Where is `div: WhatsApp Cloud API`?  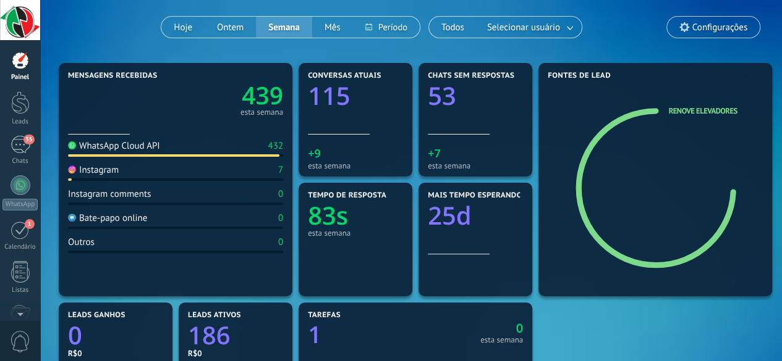
div: WhatsApp Cloud API is located at coordinates (114, 146).